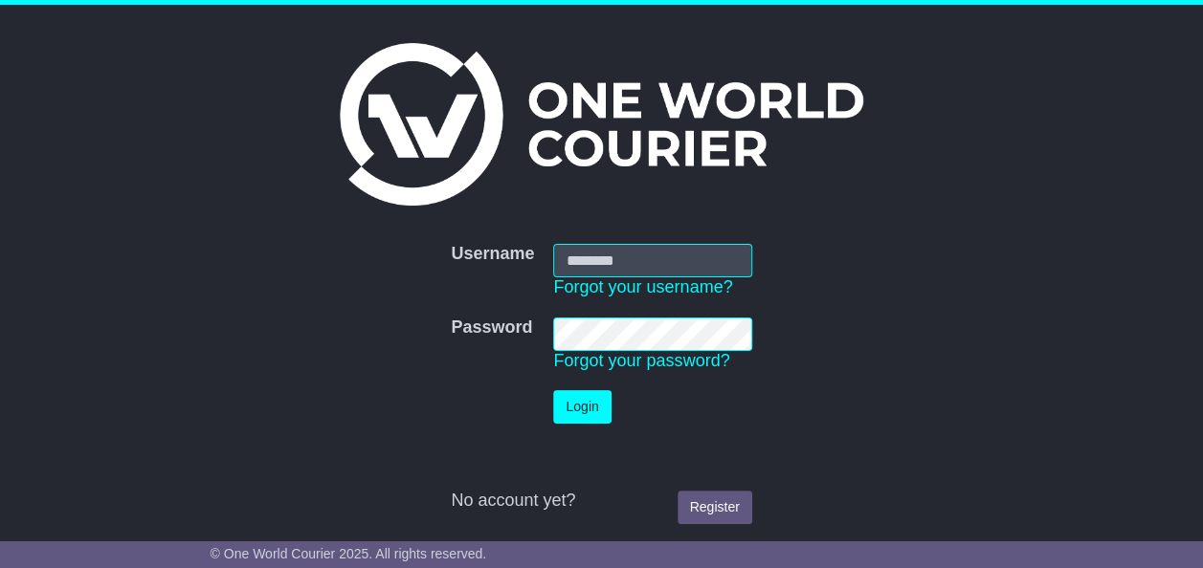  I want to click on img: One World, so click(601, 124).